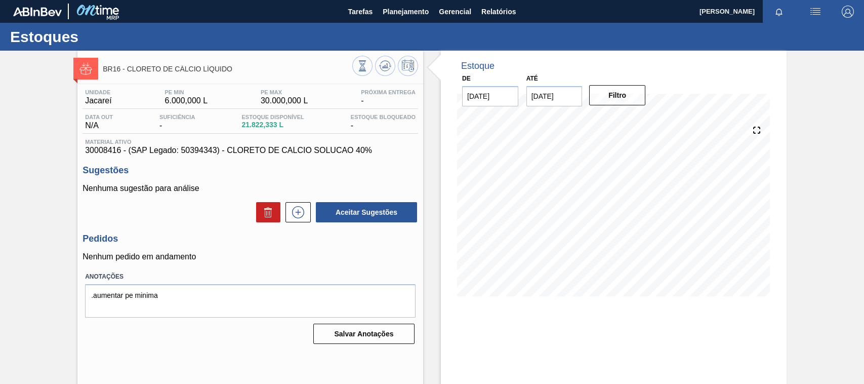 The image size is (864, 384). I want to click on span: 30.000,000 L, so click(284, 101).